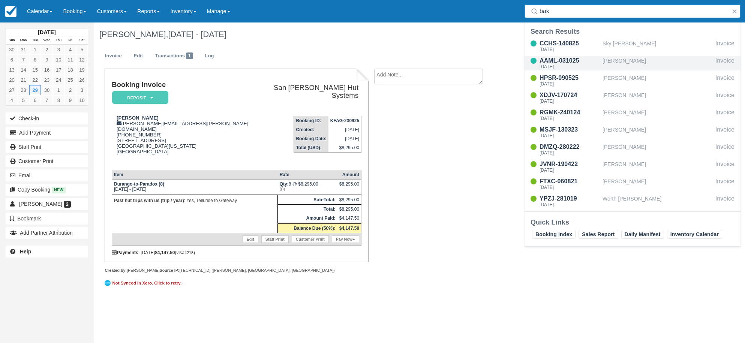 The image size is (745, 343). Describe the element at coordinates (59, 100) in the screenshot. I see `a: 8` at that location.